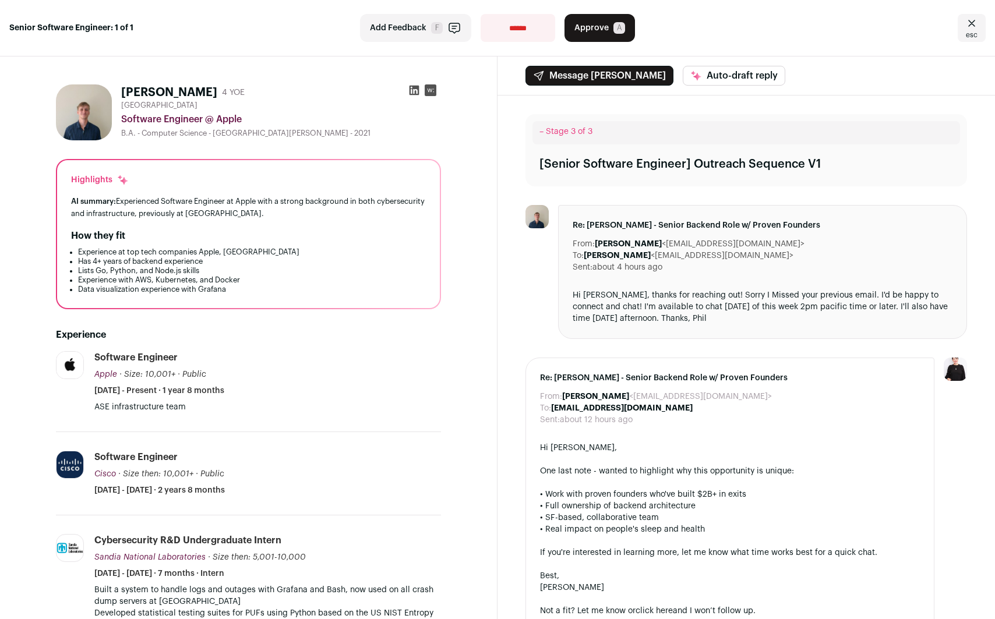 This screenshot has width=995, height=619. I want to click on span: · Size then: 5,001-10,000, so click(257, 558).